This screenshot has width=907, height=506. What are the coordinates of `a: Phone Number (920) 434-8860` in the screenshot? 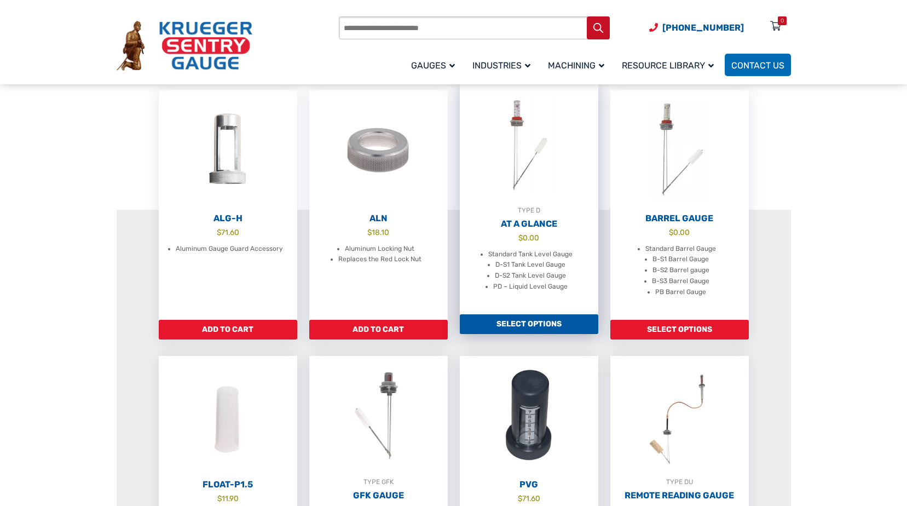 It's located at (696, 27).